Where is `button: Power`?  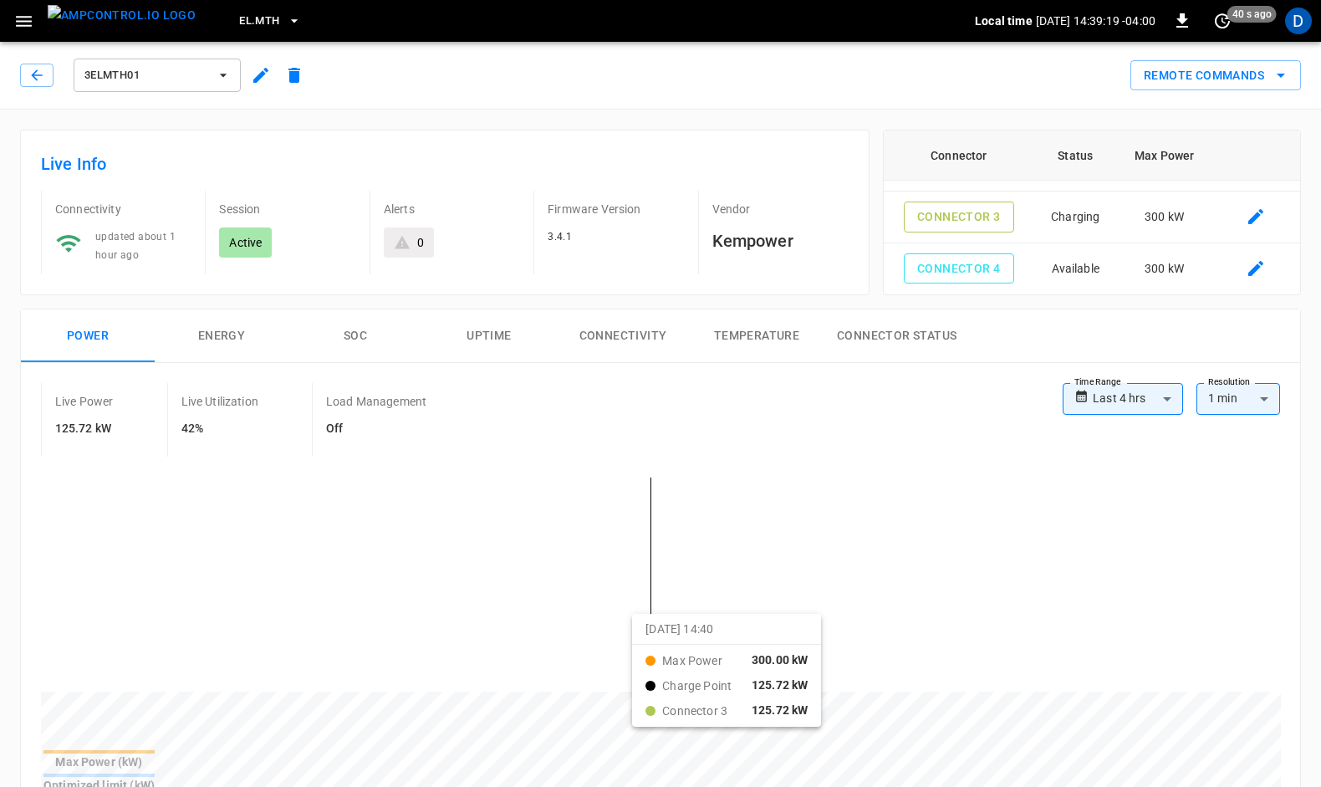
button: Power is located at coordinates (88, 336).